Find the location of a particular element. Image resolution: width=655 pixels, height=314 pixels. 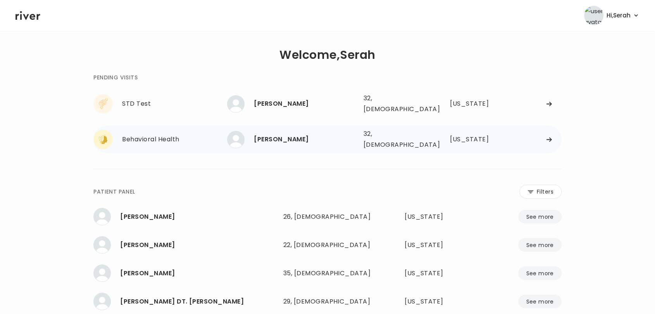

span: Hi, Serah is located at coordinates (619, 16).